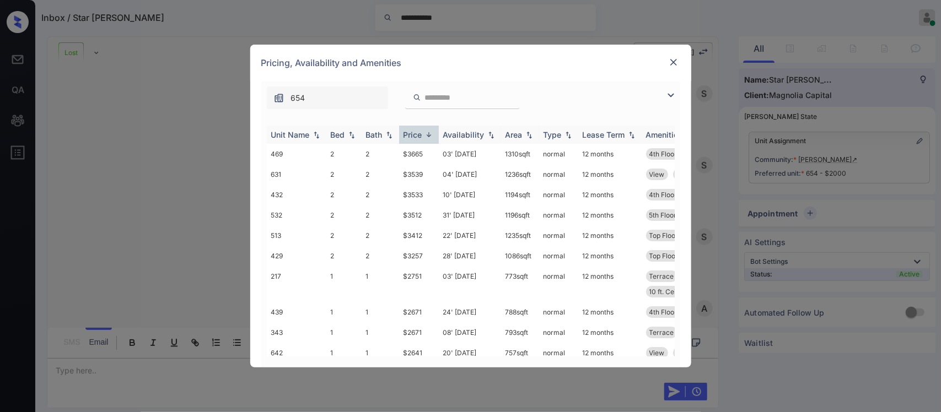 This screenshot has height=412, width=941. What do you see at coordinates (520, 195) in the screenshot?
I see `td: 1194 sqft` at bounding box center [520, 195].